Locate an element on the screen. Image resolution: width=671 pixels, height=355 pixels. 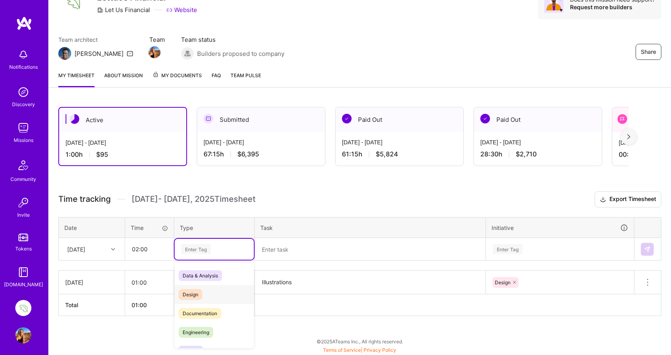
img: tokens is located at coordinates (23, 237).